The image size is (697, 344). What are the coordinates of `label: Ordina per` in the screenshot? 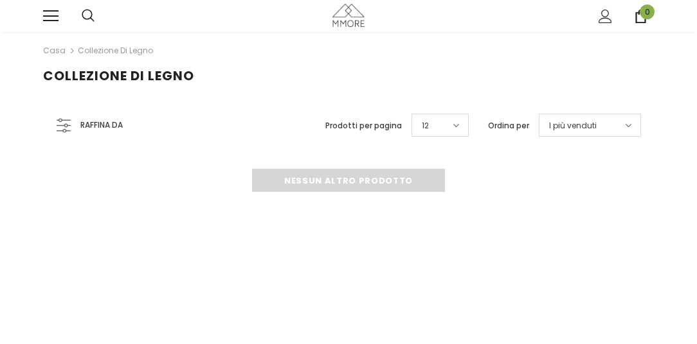 It's located at (508, 126).